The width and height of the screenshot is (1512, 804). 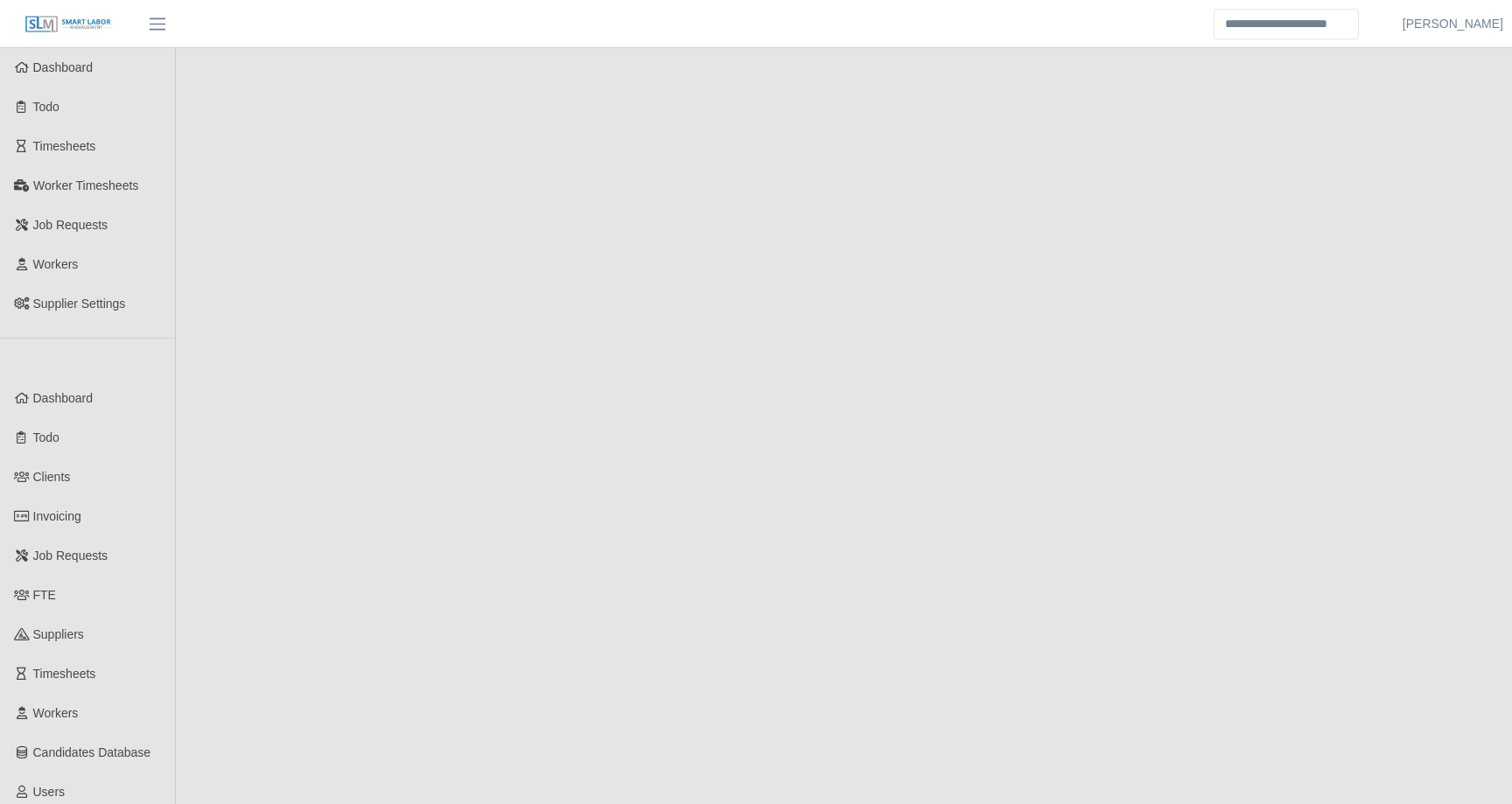 What do you see at coordinates (68, 25) in the screenshot?
I see `img: SLM Logo` at bounding box center [68, 25].